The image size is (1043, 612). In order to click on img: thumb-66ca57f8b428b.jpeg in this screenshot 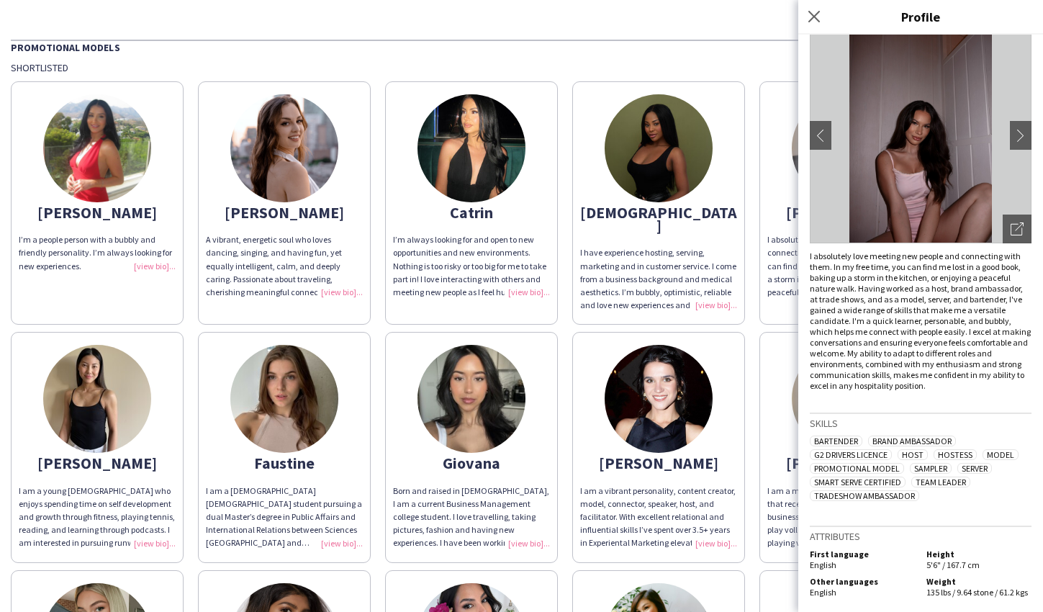, I will do `click(472, 148)`.